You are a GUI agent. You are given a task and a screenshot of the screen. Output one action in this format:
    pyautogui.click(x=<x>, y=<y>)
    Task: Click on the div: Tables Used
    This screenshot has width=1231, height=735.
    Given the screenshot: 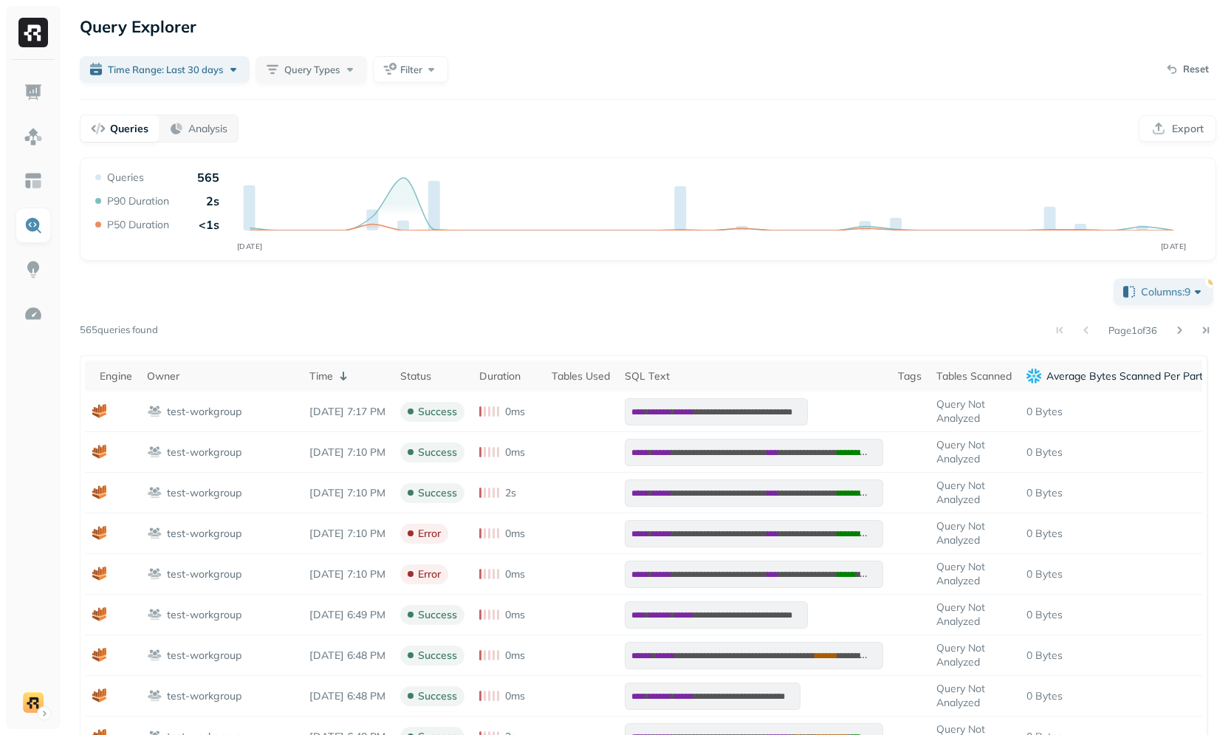 What is the action you would take?
    pyautogui.click(x=580, y=376)
    